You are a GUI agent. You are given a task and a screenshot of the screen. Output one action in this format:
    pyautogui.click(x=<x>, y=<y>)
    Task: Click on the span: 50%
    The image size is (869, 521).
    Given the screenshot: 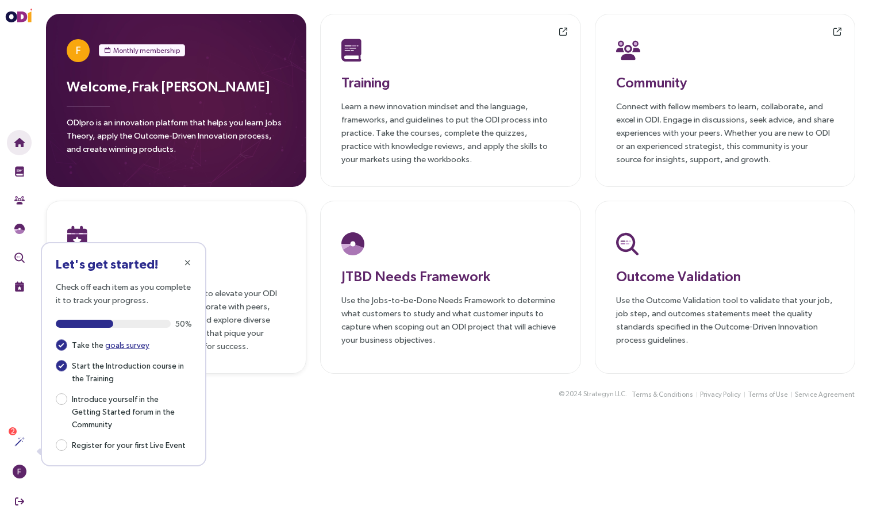 What is the action you would take?
    pyautogui.click(x=183, y=324)
    